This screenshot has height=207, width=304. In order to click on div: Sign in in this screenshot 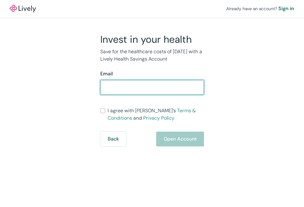, I will do `click(286, 9)`.